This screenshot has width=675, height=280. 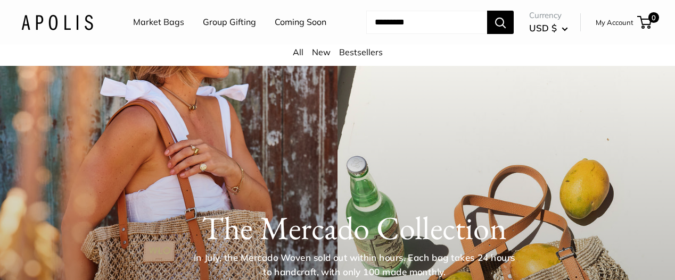 I want to click on a: All, so click(x=298, y=52).